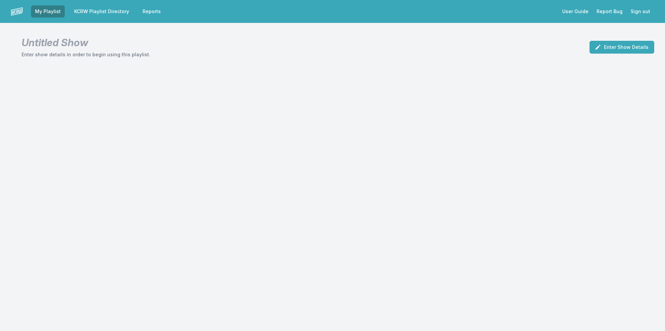  What do you see at coordinates (101, 11) in the screenshot?
I see `a: KCRW Playlist Directory` at bounding box center [101, 11].